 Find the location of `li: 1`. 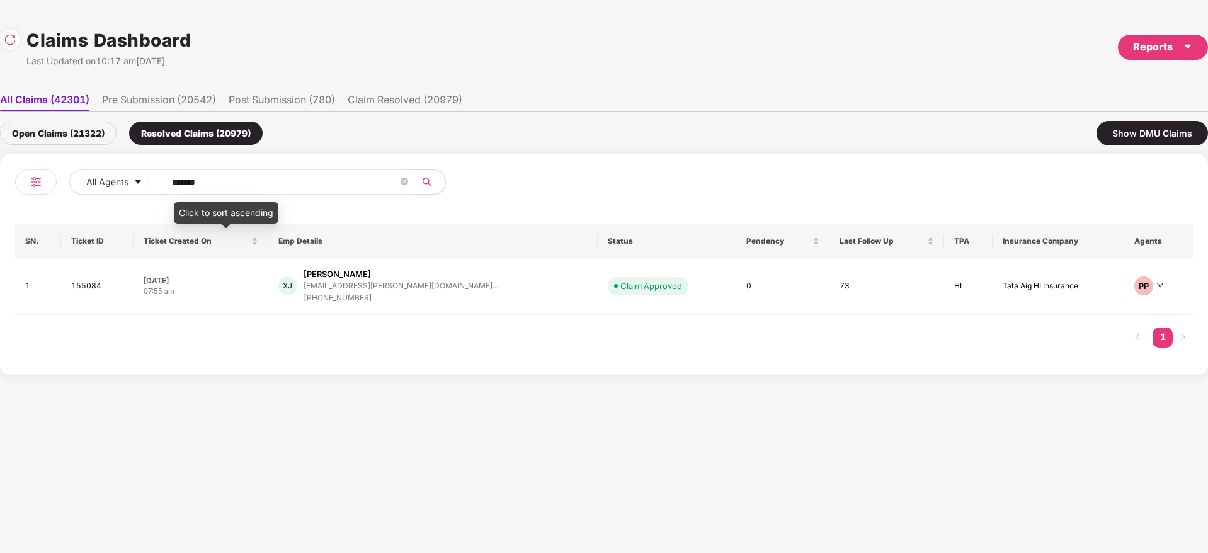

li: 1 is located at coordinates (1163, 338).